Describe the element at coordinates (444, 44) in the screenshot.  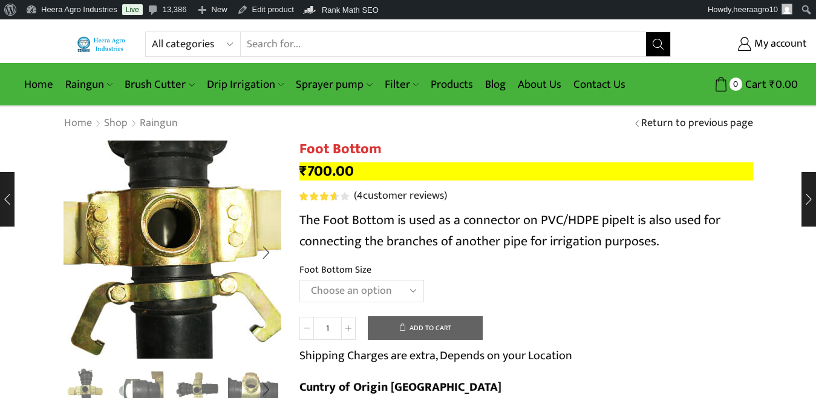
I see `input: Search for...` at that location.